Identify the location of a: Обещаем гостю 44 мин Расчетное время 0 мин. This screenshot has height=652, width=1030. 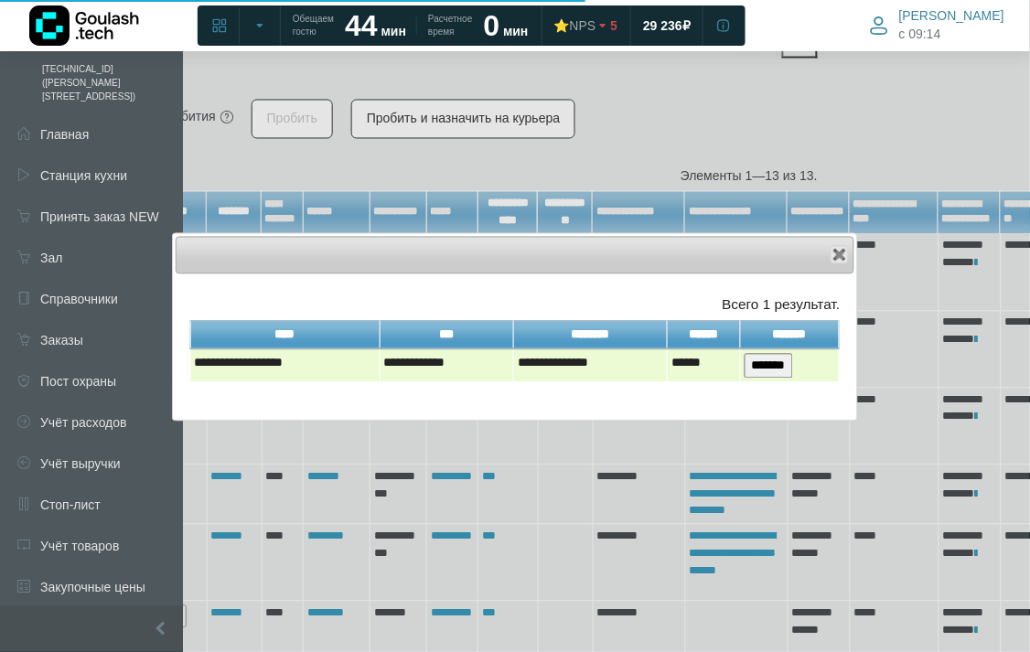
(411, 26).